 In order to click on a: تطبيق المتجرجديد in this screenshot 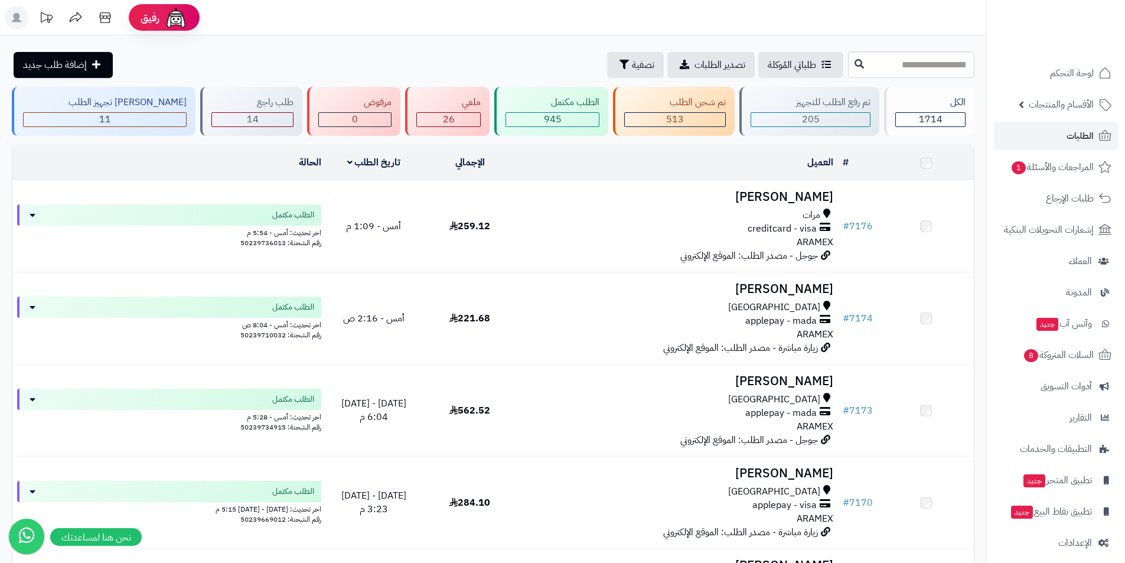, I will do `click(1056, 480)`.